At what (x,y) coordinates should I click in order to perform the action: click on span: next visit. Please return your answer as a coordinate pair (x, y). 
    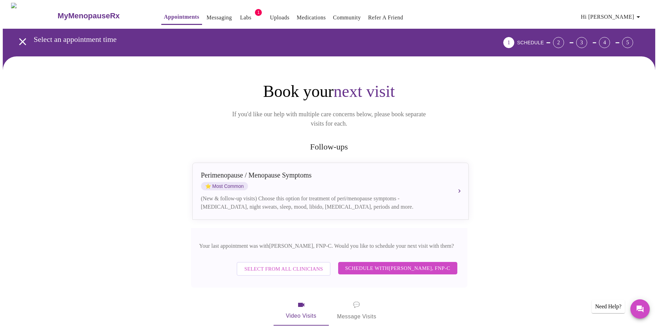
    Looking at the image, I should click on (364, 91).